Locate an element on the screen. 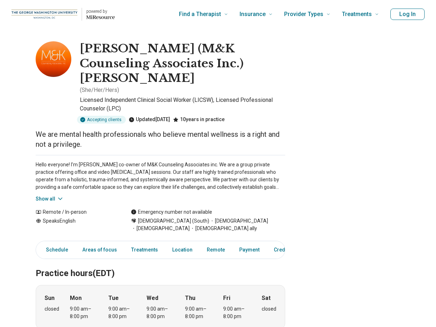 The image size is (436, 327). strong: Sat is located at coordinates (266, 298).